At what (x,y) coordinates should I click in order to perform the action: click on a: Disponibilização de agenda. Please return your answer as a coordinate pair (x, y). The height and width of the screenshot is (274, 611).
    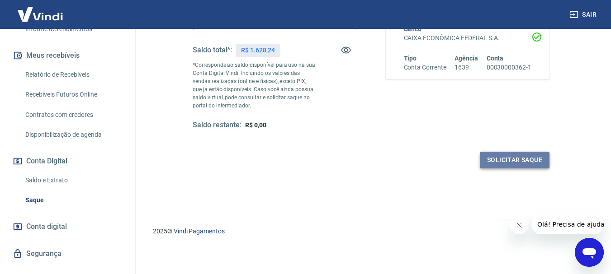
    Looking at the image, I should click on (73, 135).